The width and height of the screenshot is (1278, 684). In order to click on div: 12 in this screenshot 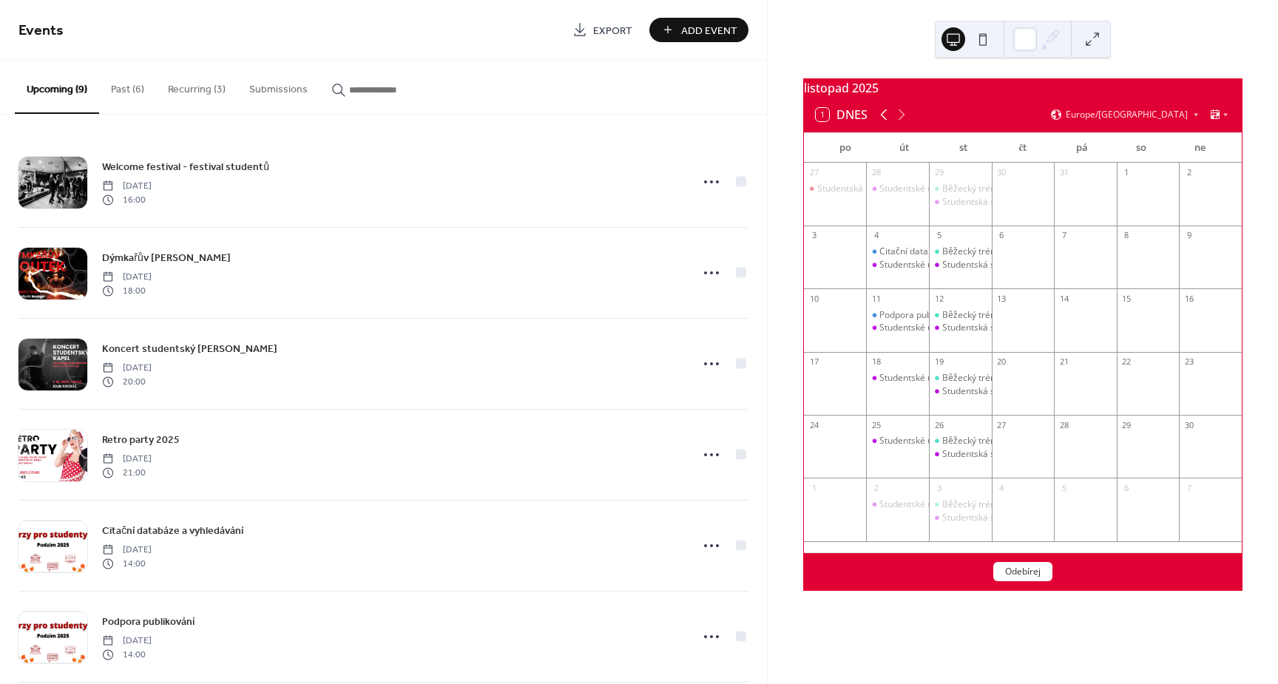, I will do `click(938, 298)`.